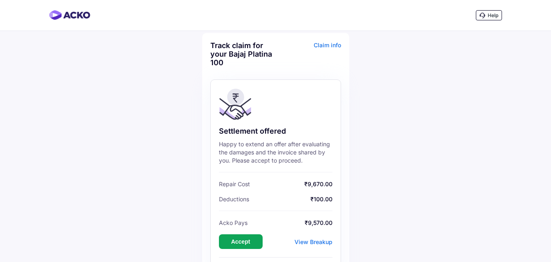  Describe the element at coordinates (291, 223) in the screenshot. I see `span: ₹9,570.00` at that location.